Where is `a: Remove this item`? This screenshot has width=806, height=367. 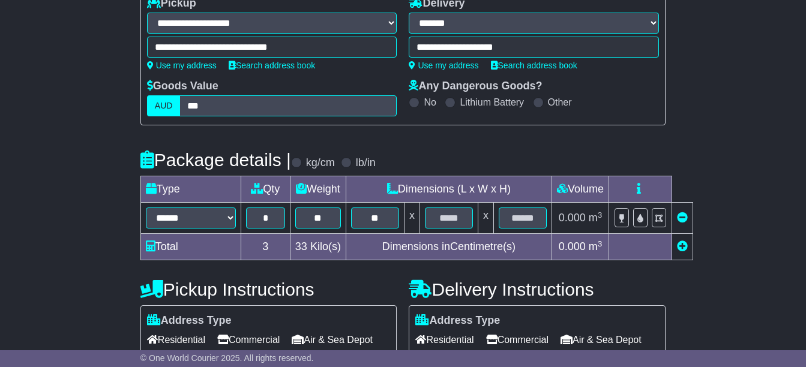
a: Remove this item is located at coordinates (682, 218).